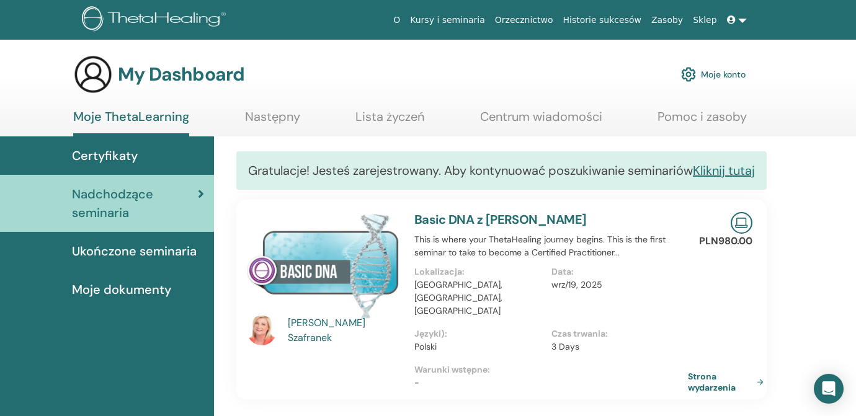 The height and width of the screenshot is (416, 856). I want to click on a: Sklep, so click(705, 20).